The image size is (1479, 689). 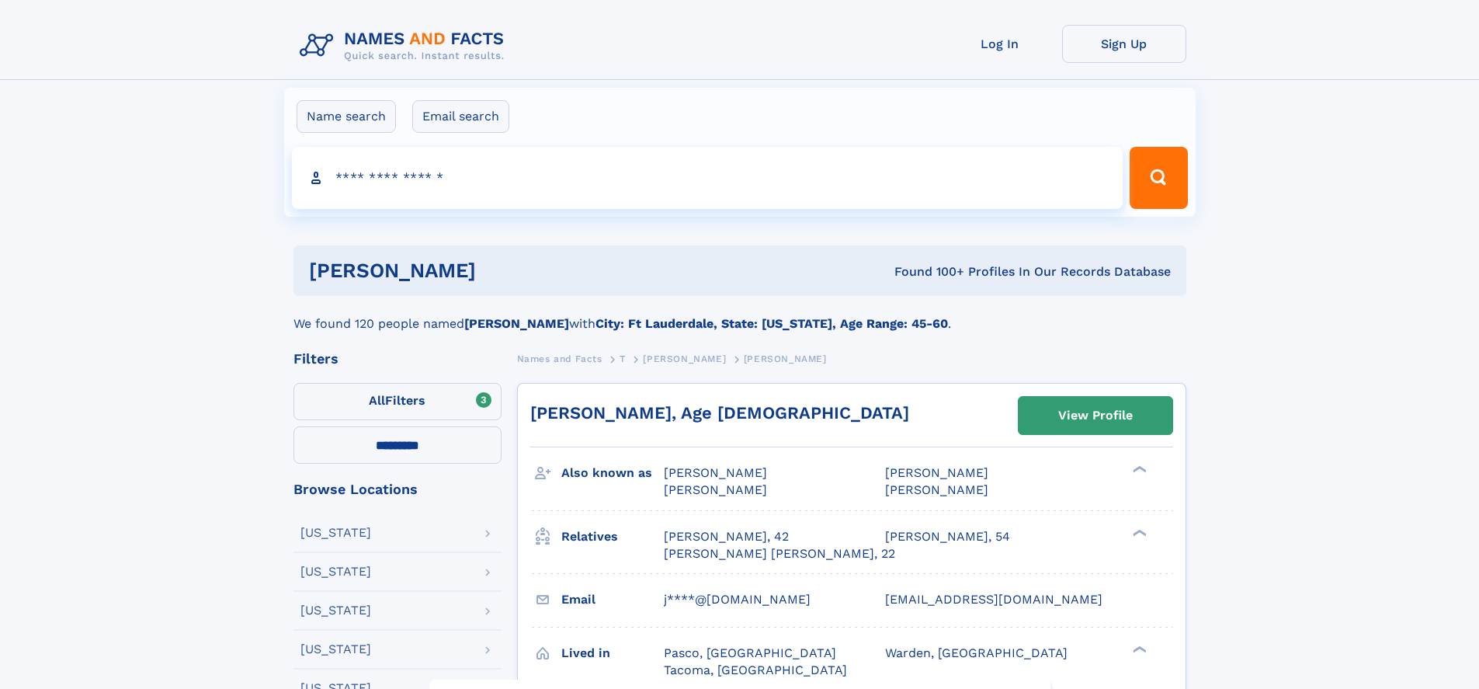 What do you see at coordinates (405, 46) in the screenshot?
I see `img: Logo Names and Facts` at bounding box center [405, 46].